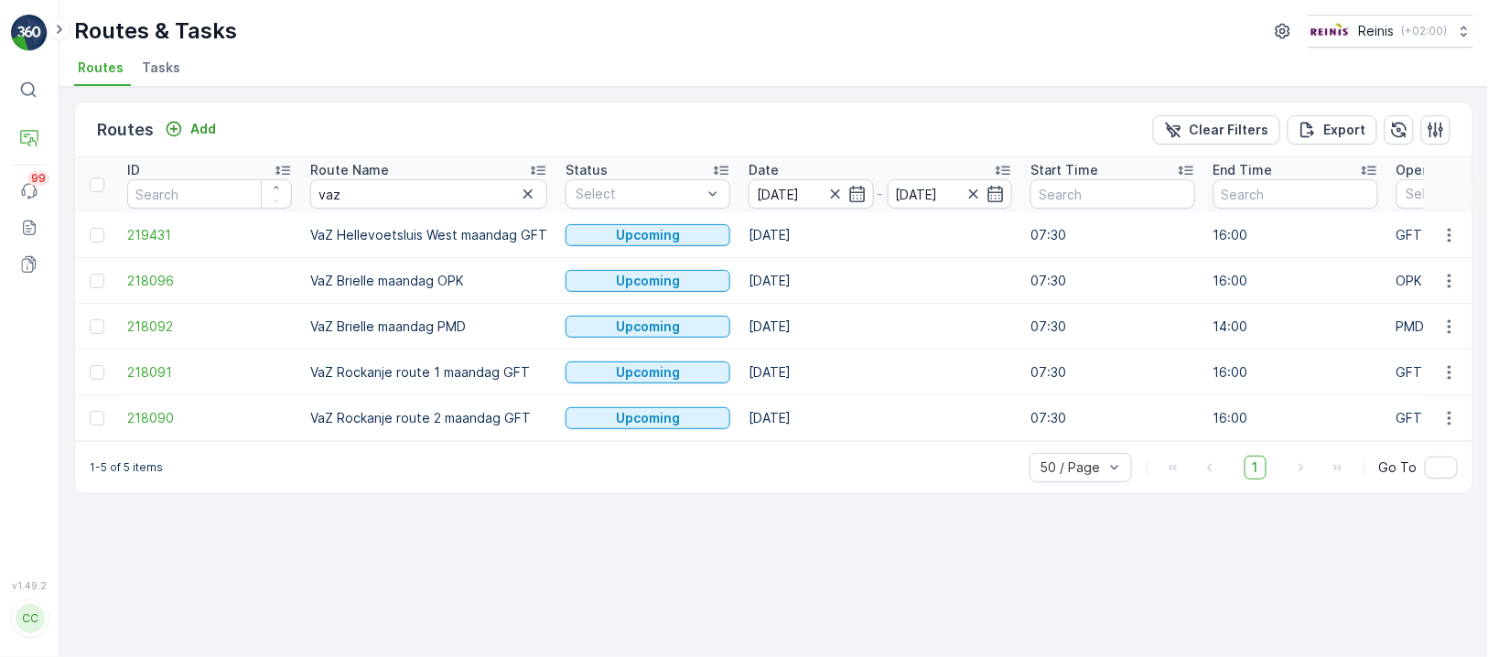 The width and height of the screenshot is (1488, 657). What do you see at coordinates (210, 418) in the screenshot?
I see `span: 218090` at bounding box center [210, 418].